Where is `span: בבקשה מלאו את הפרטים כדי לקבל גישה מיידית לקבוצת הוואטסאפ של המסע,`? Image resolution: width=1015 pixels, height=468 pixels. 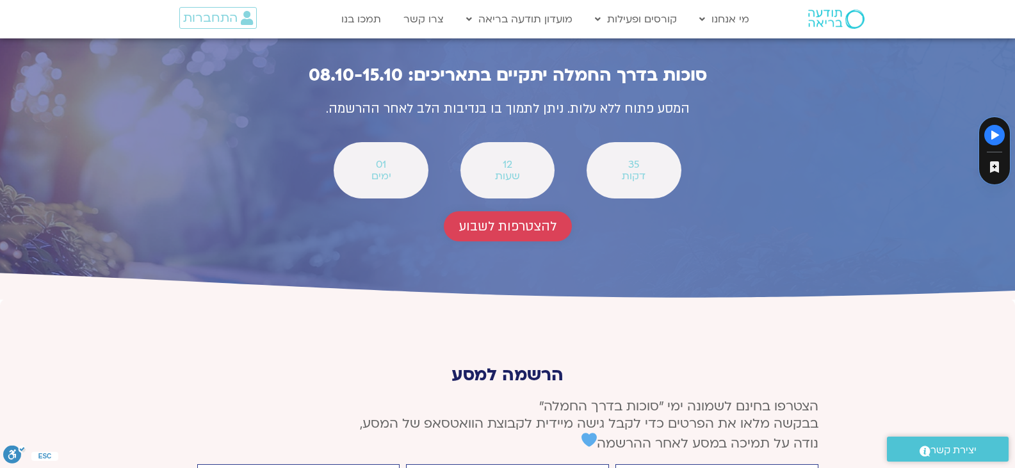 span: בבקשה מלאו את הפרטים כדי לקבל גישה מיידית לקבוצת הוואטסאפ של המסע, is located at coordinates (589, 423).